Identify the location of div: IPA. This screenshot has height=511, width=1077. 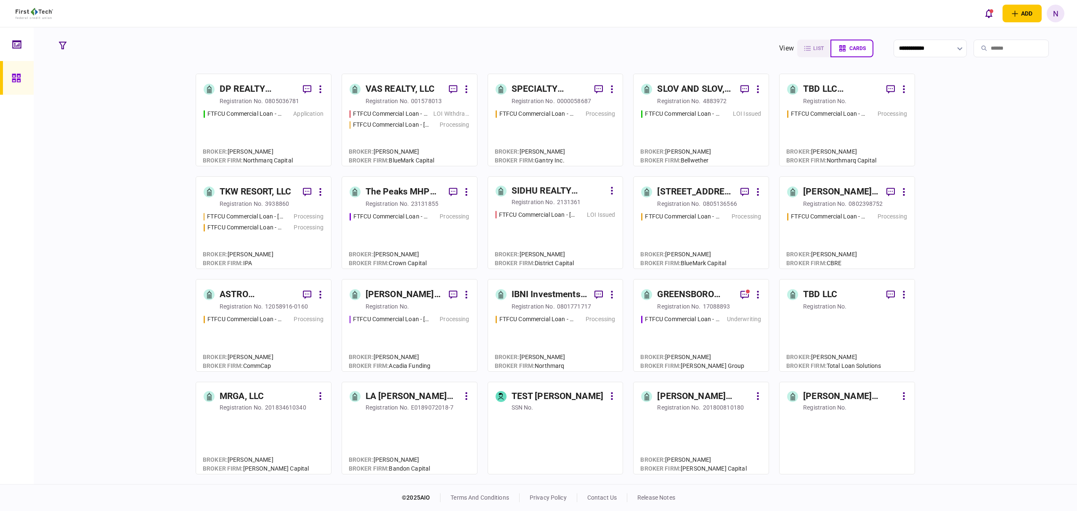
(238, 263).